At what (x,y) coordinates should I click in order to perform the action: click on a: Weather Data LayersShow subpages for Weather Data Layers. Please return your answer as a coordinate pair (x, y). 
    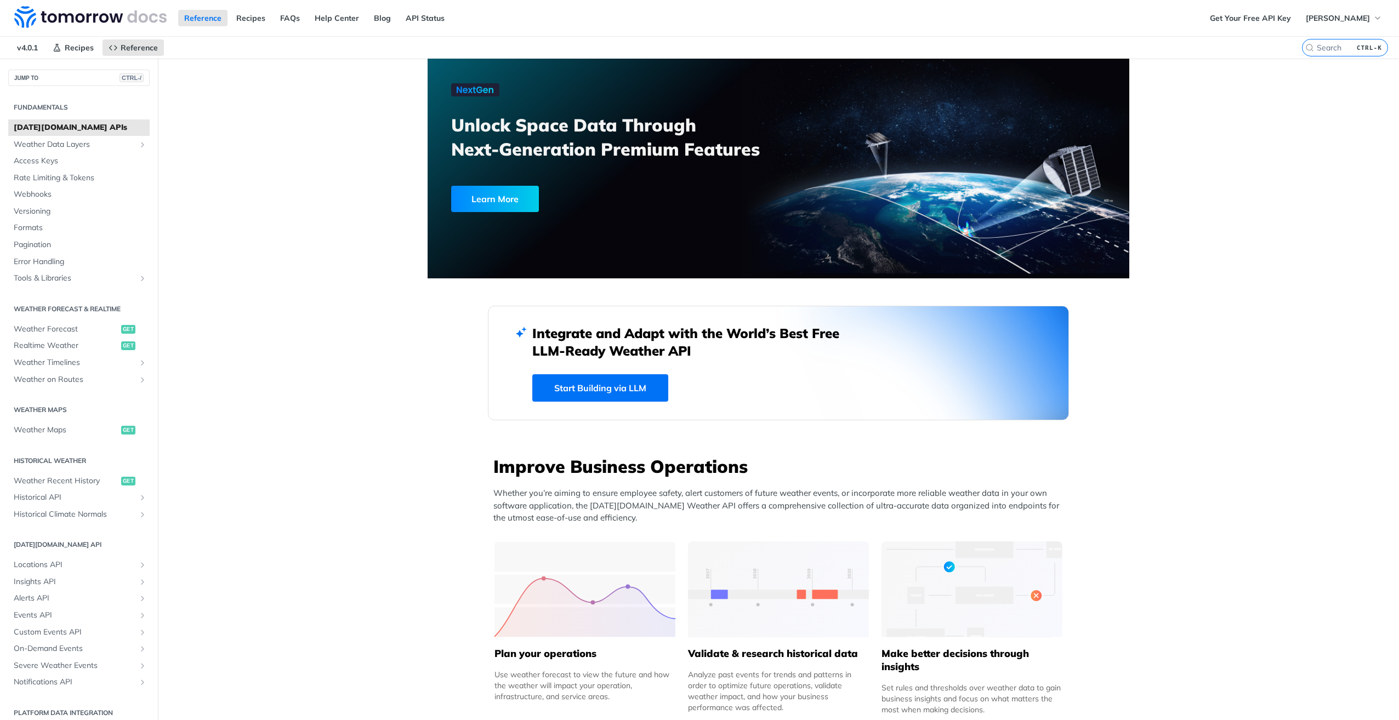
    Looking at the image, I should click on (79, 145).